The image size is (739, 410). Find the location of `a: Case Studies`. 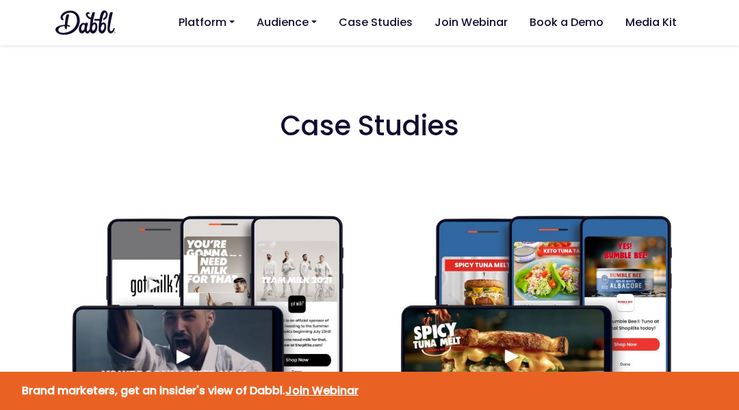

a: Case Studies is located at coordinates (376, 23).